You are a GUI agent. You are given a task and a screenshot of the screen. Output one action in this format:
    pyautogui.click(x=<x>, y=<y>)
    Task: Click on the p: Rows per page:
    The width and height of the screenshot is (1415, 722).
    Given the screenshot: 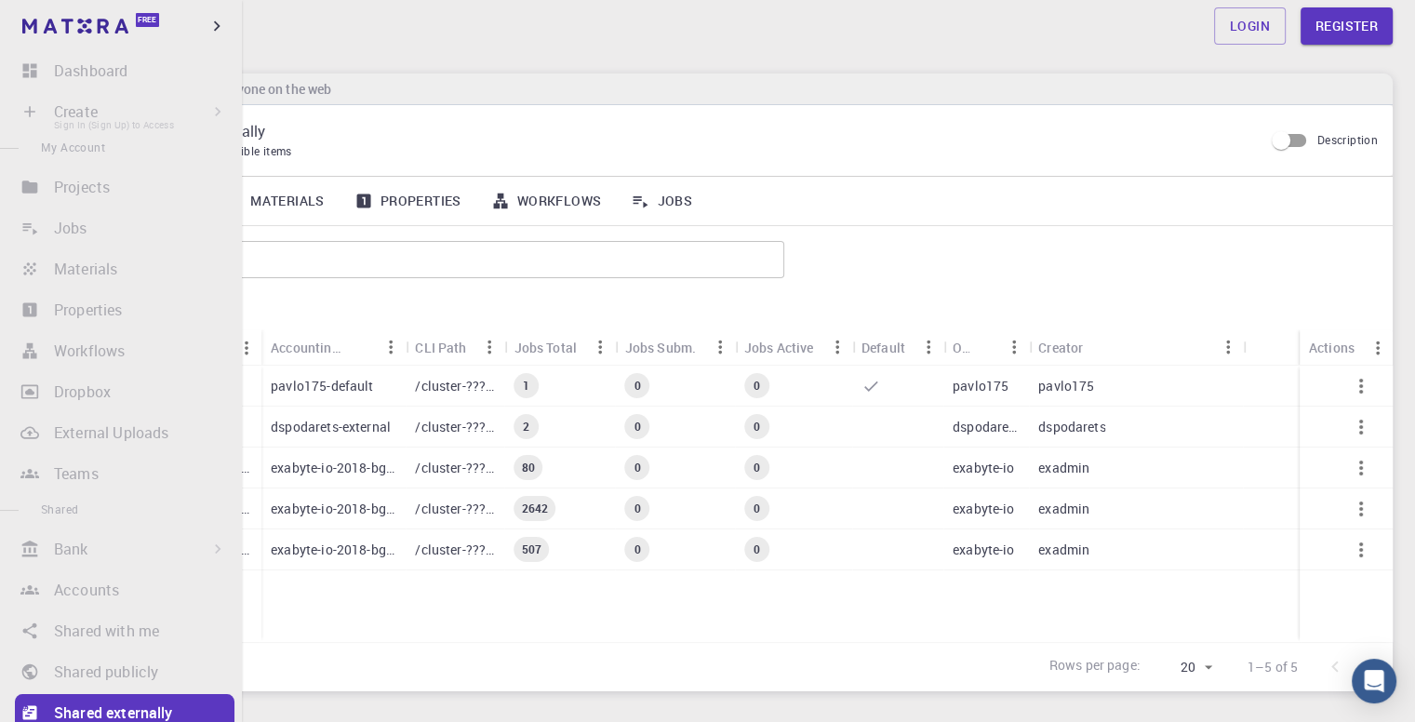 What is the action you would take?
    pyautogui.click(x=1095, y=666)
    